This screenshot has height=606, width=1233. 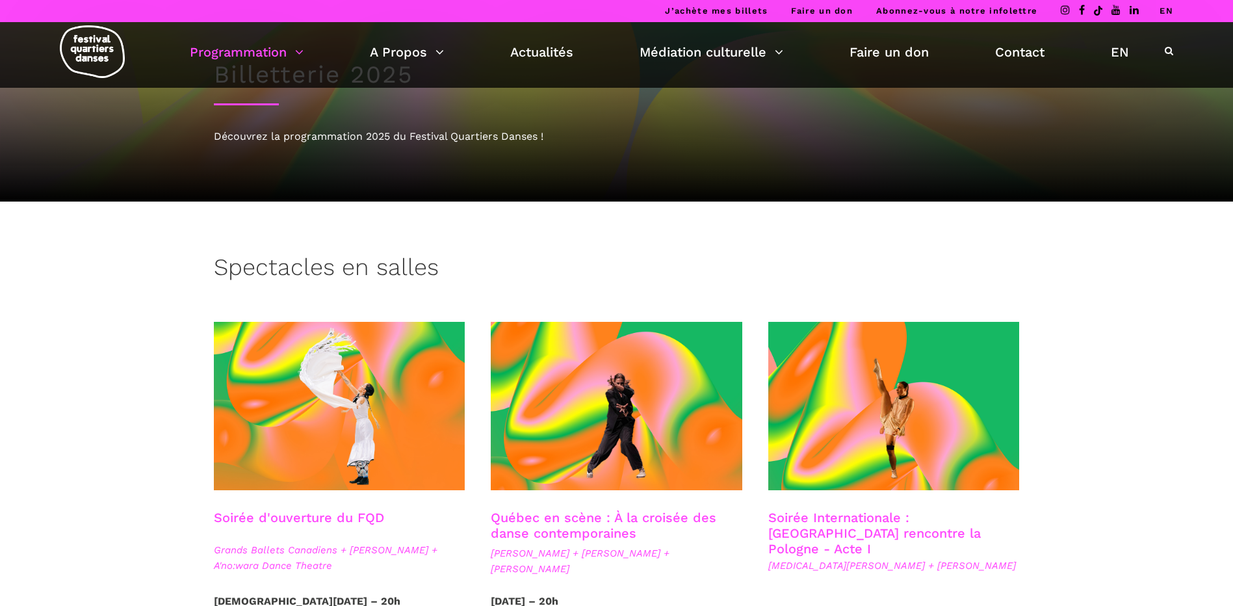 I want to click on a: Contact, so click(x=1020, y=52).